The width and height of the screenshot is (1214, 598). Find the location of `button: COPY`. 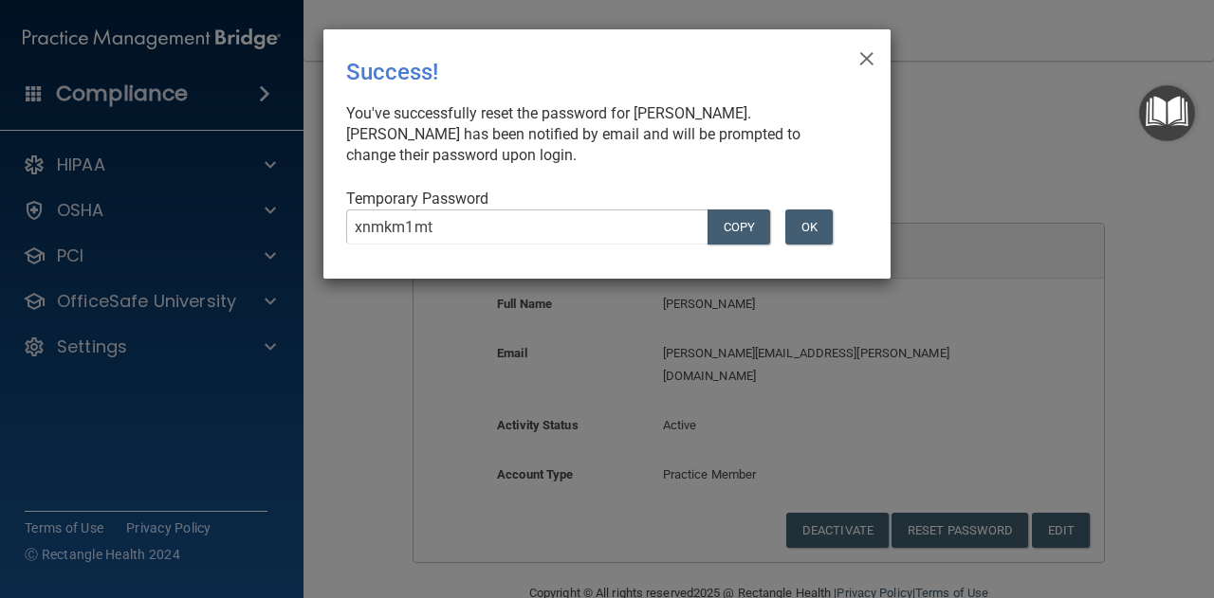

button: COPY is located at coordinates (739, 227).